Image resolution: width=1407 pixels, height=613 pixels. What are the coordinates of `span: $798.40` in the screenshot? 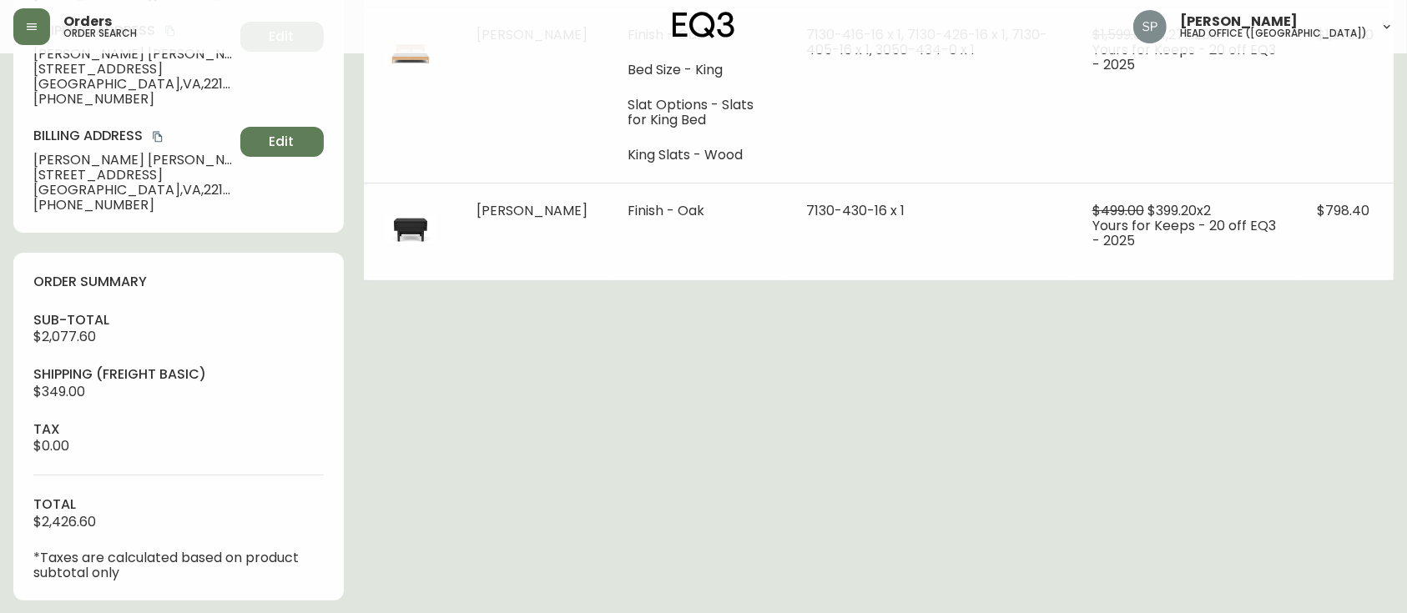 It's located at (1343, 210).